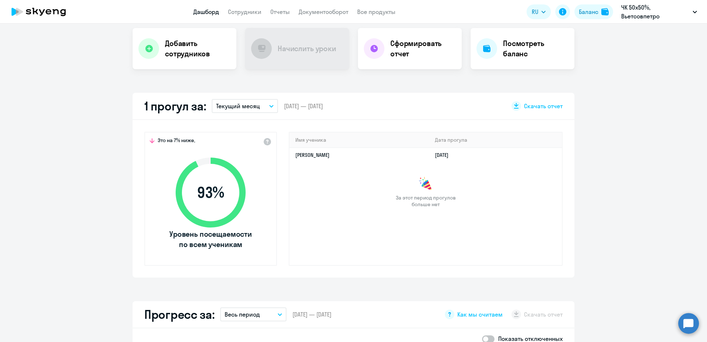  I want to click on button: Балансbalance, so click(594, 12).